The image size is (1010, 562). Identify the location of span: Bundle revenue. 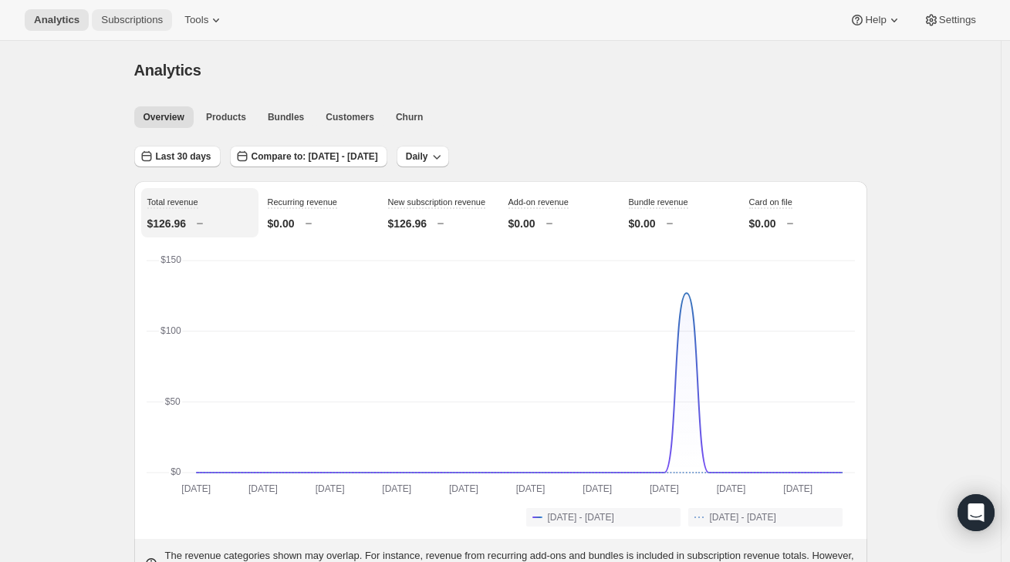
(658, 202).